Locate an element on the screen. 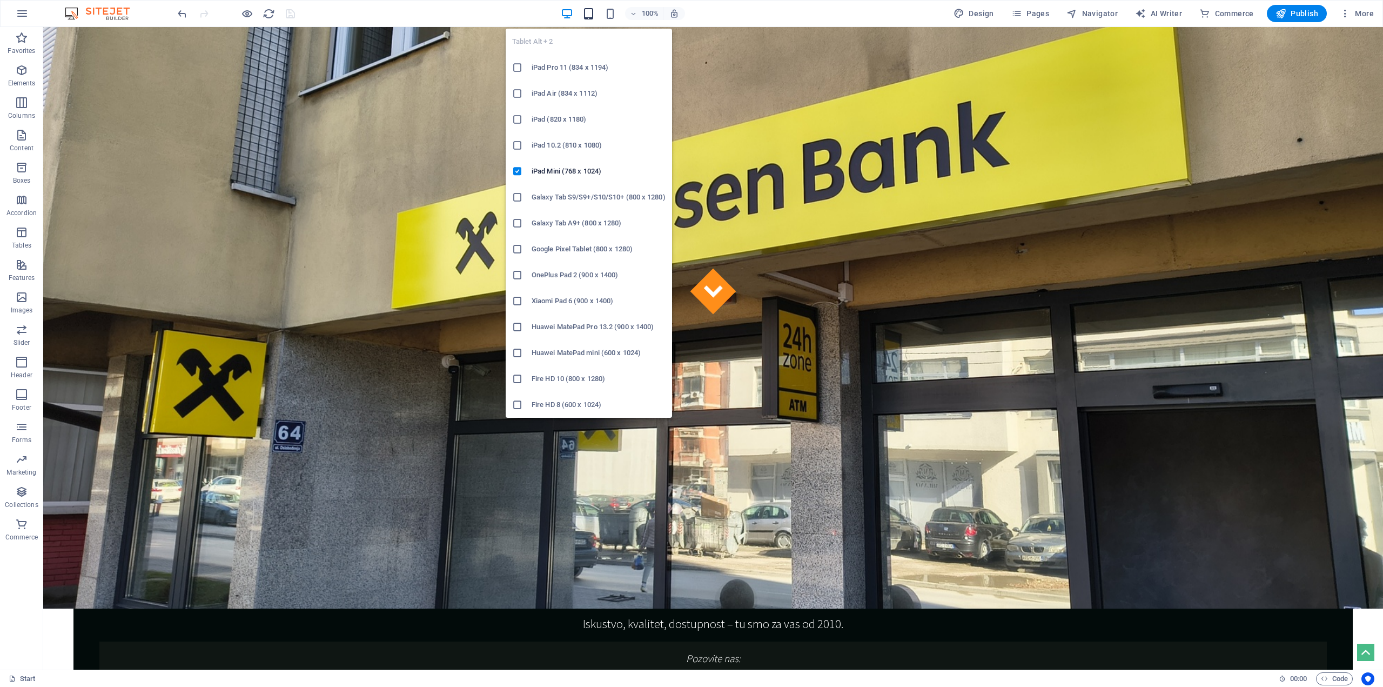 This screenshot has width=1383, height=687. h6: Huawei MatePad Pro 13.2 (900 x 1400) is located at coordinates (599, 327).